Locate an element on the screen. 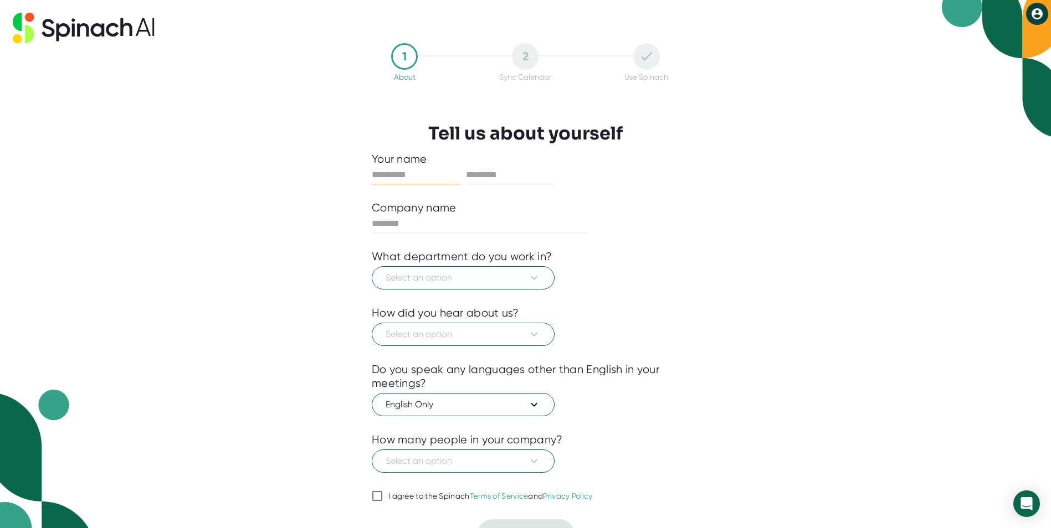 The image size is (1051, 528). div: Sync Calendar is located at coordinates (525, 77).